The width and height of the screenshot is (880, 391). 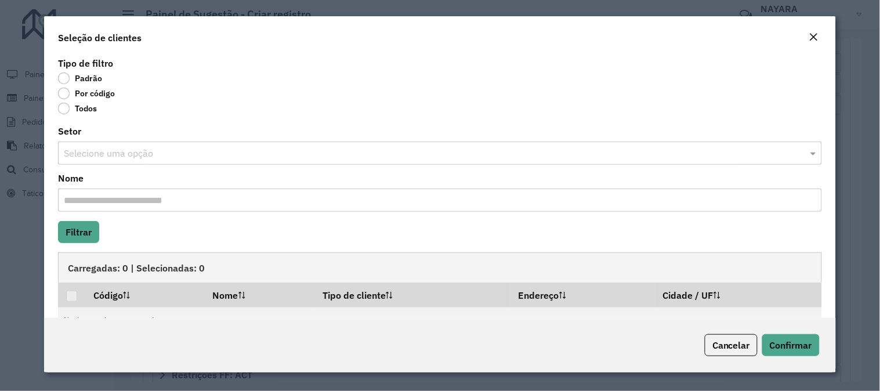 What do you see at coordinates (739, 295) in the screenshot?
I see `th: Cidade / UF` at bounding box center [739, 295].